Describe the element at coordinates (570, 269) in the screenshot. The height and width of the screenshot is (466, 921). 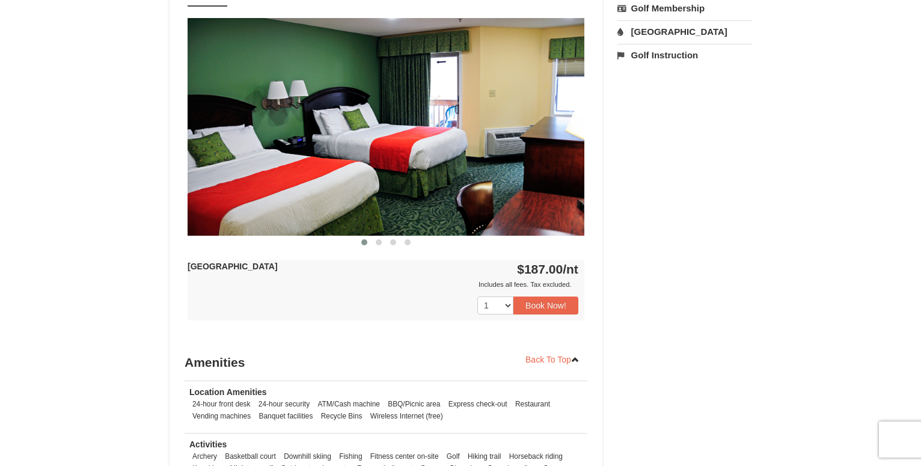
I see `span: /nt` at that location.